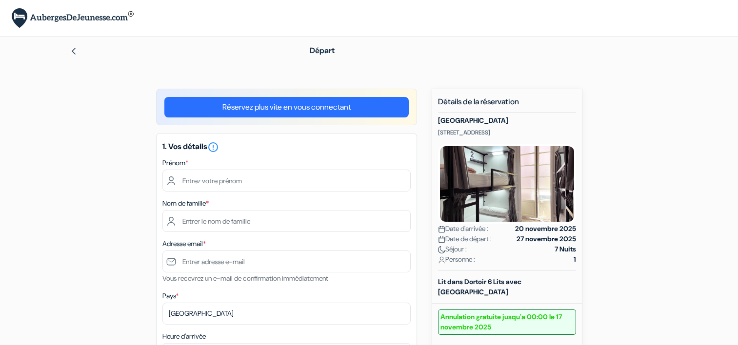  Describe the element at coordinates (575, 259) in the screenshot. I see `strong: 1` at that location.